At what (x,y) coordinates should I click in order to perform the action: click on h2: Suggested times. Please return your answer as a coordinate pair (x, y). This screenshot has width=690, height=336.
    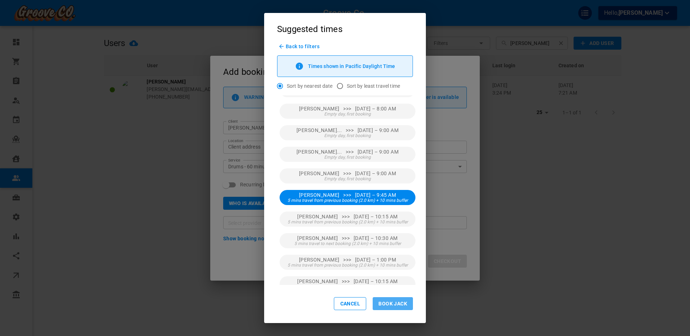
    Looking at the image, I should click on (345, 28).